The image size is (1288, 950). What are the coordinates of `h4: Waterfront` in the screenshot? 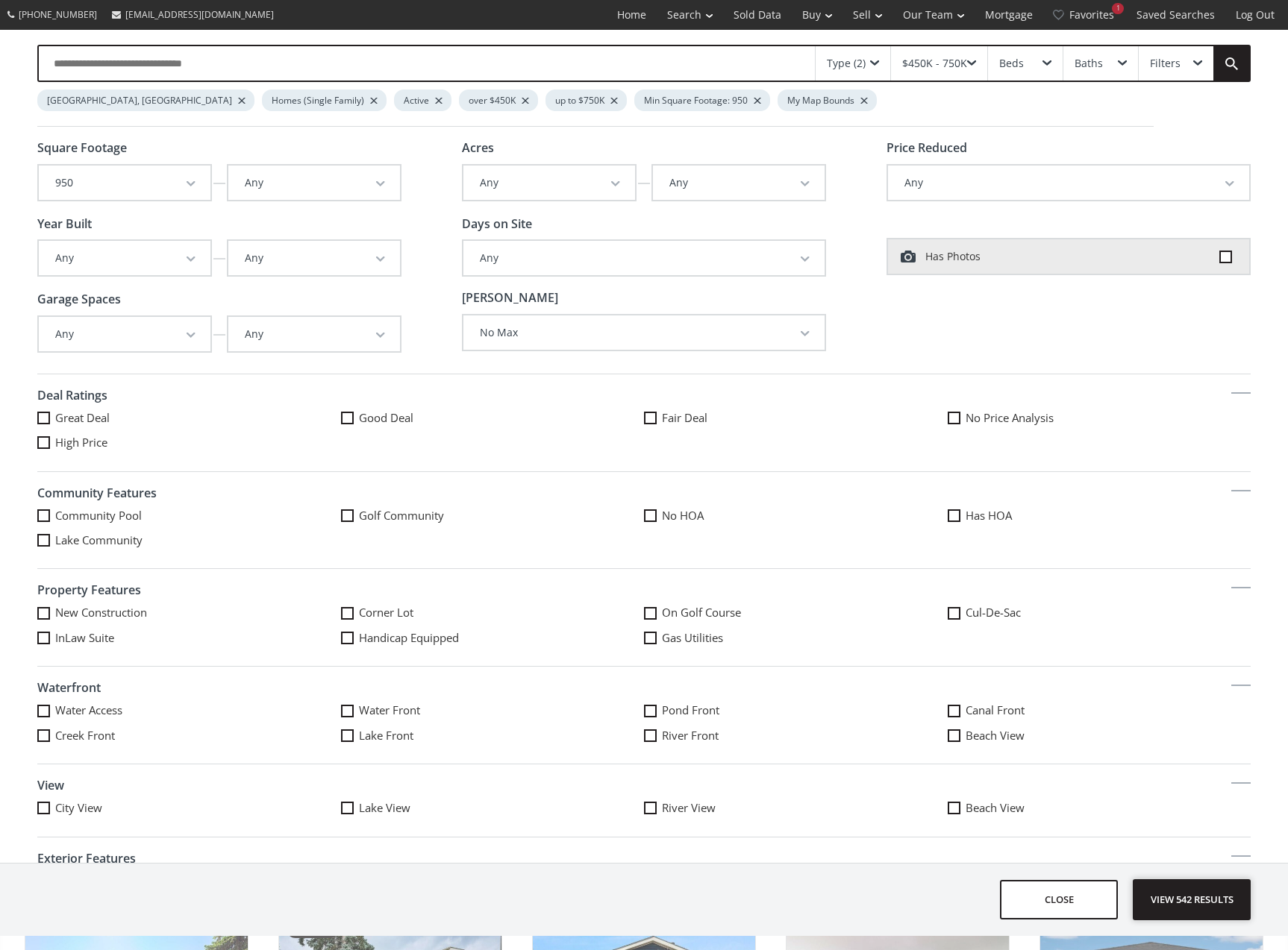 It's located at (644, 689).